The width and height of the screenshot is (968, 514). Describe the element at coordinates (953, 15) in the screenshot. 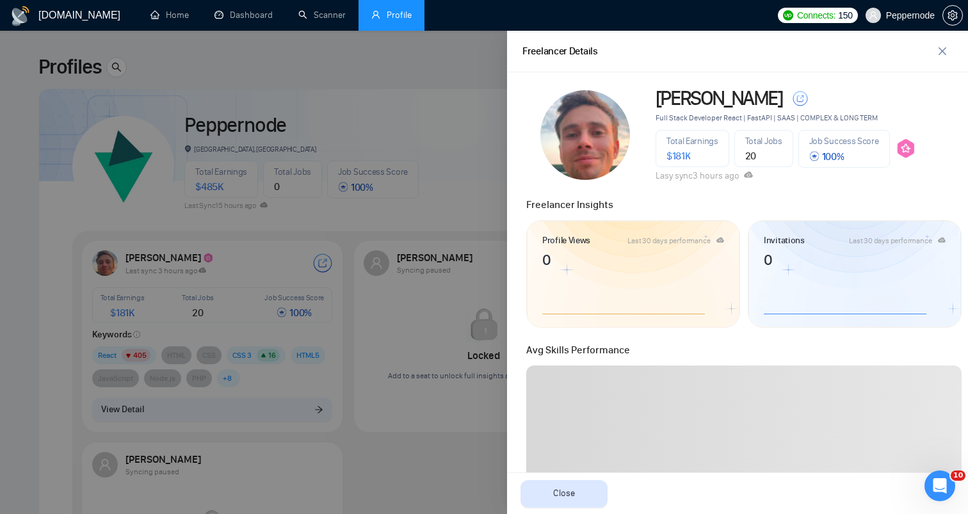

I see `button: setting` at that location.